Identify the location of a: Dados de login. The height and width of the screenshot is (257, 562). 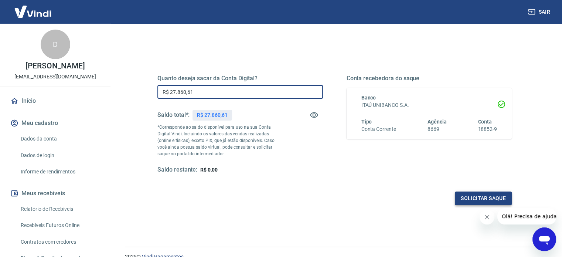
(59, 155).